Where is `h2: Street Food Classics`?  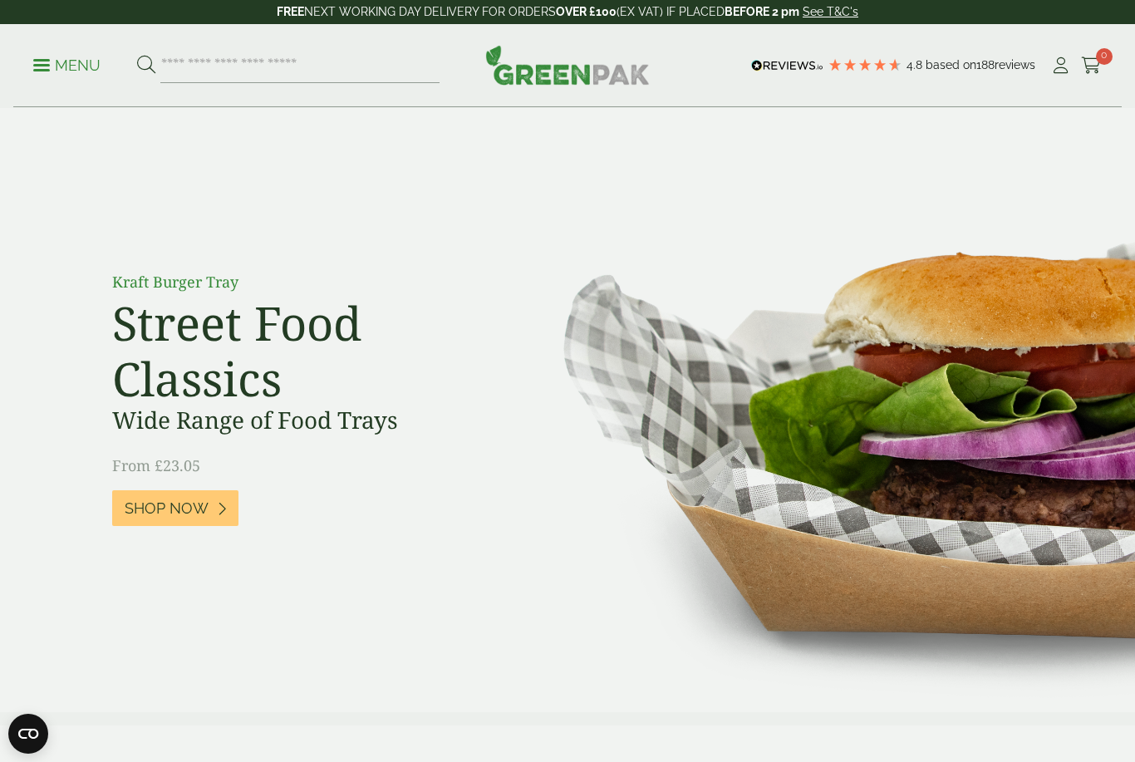 h2: Street Food Classics is located at coordinates (299, 351).